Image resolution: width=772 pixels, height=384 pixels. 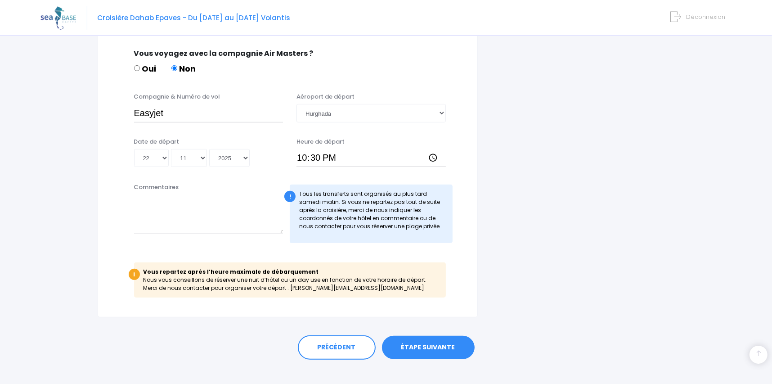 What do you see at coordinates (177, 97) in the screenshot?
I see `label: Compagnie & Numéro de vol` at bounding box center [177, 97].